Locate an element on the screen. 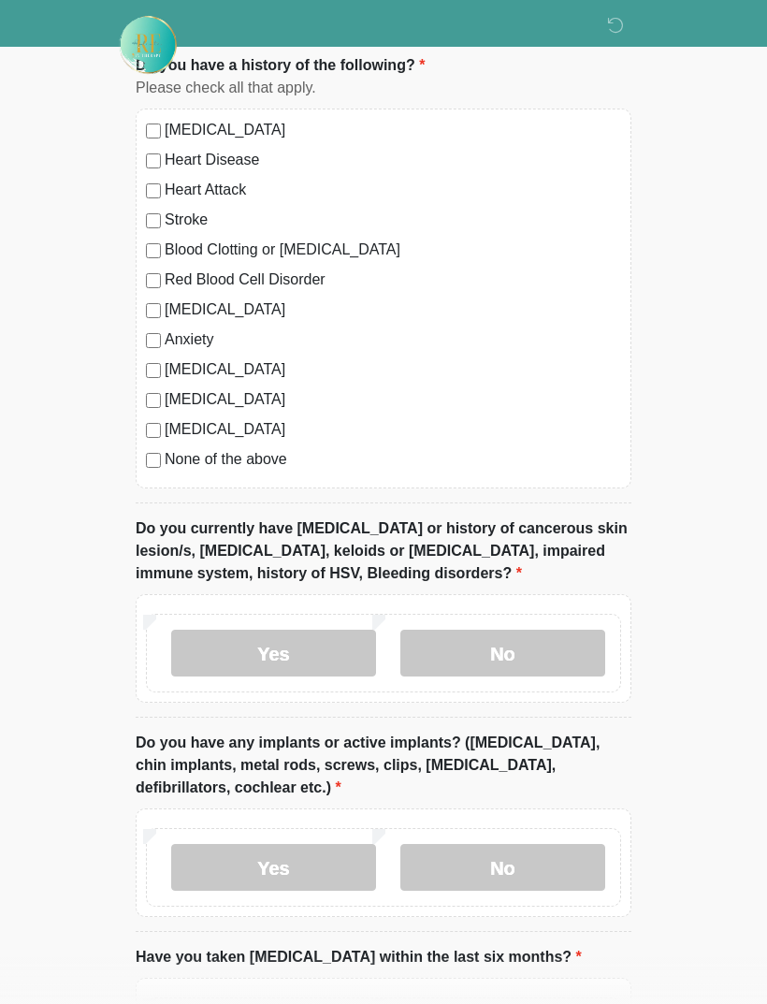 The width and height of the screenshot is (767, 1004). label: Anxiety is located at coordinates (393, 340).